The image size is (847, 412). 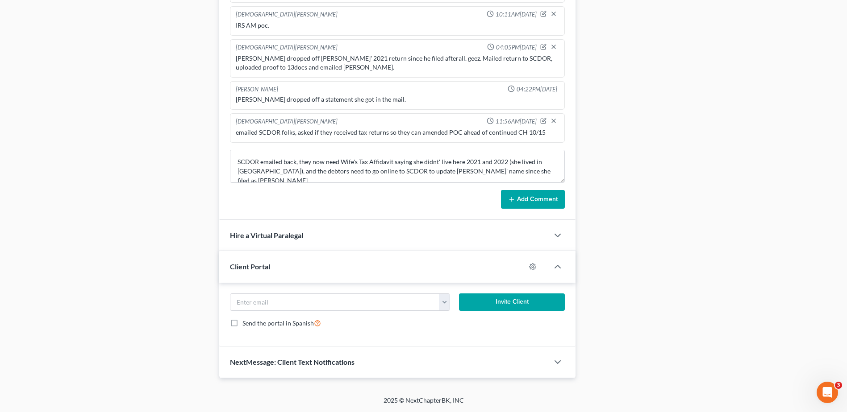 What do you see at coordinates (512, 303) in the screenshot?
I see `button: Invite Client` at bounding box center [512, 303].